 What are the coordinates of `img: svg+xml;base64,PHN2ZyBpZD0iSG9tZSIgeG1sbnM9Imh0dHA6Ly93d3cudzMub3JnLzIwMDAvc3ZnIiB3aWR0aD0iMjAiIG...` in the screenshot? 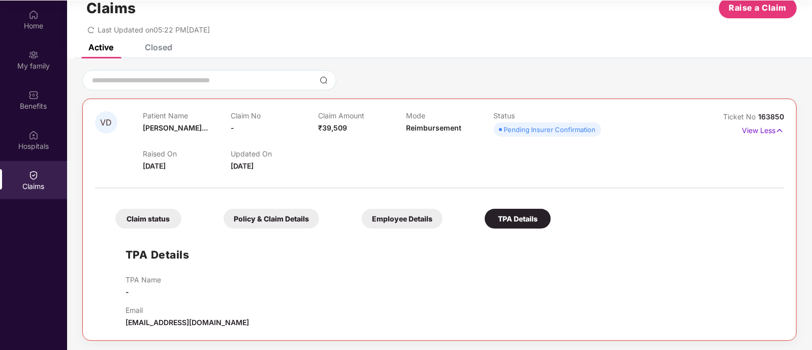 It's located at (34, 15).